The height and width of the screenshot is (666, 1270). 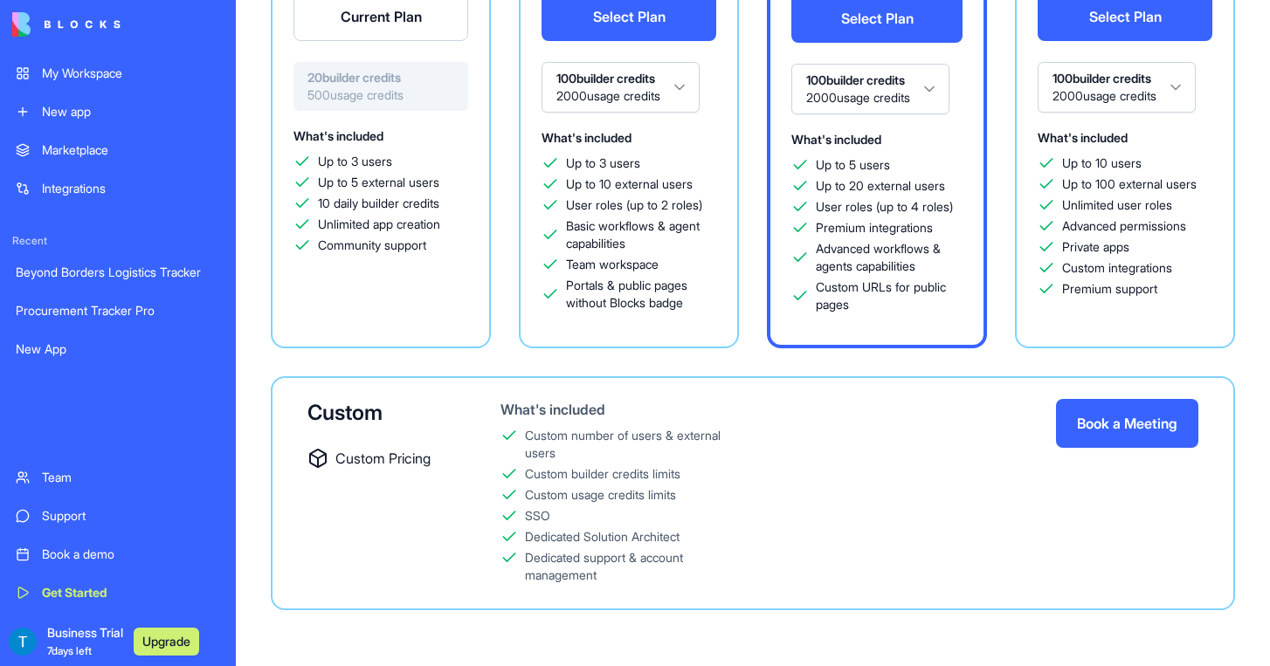 What do you see at coordinates (131, 73) in the screenshot?
I see `div: My Workspace` at bounding box center [131, 73].